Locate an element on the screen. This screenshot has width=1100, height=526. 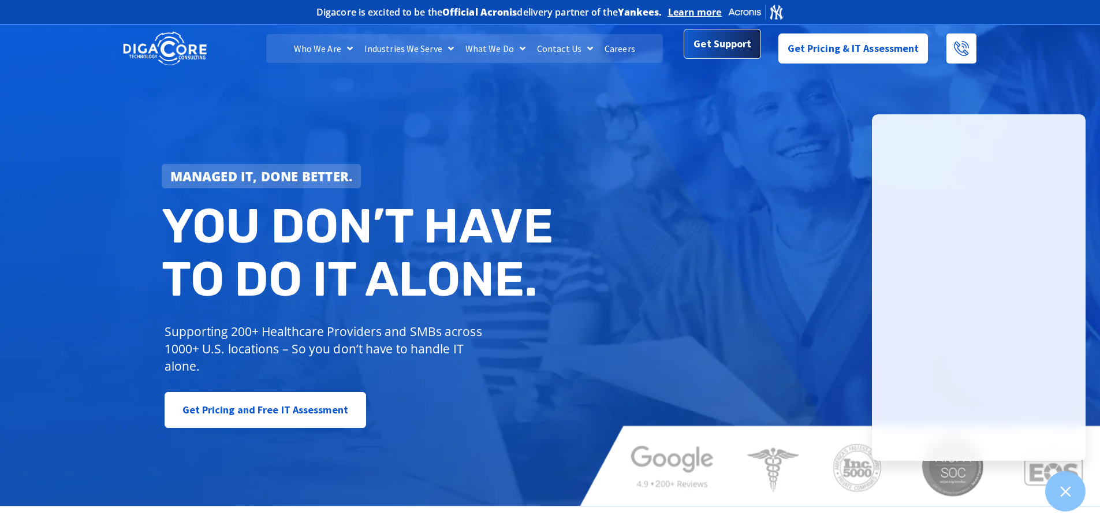
a: Learn more is located at coordinates (695, 12).